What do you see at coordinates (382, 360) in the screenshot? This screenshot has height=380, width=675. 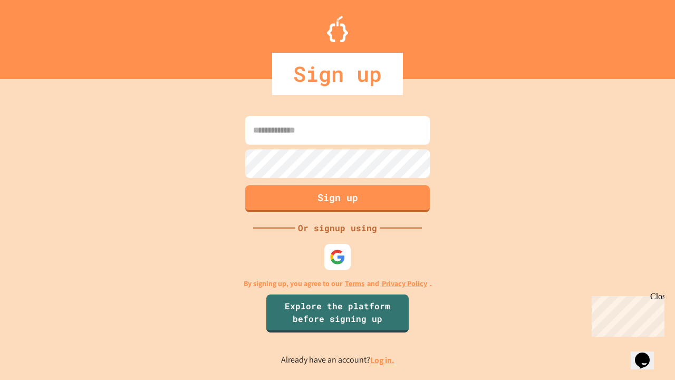 I see `a: Log in.` at bounding box center [382, 360].